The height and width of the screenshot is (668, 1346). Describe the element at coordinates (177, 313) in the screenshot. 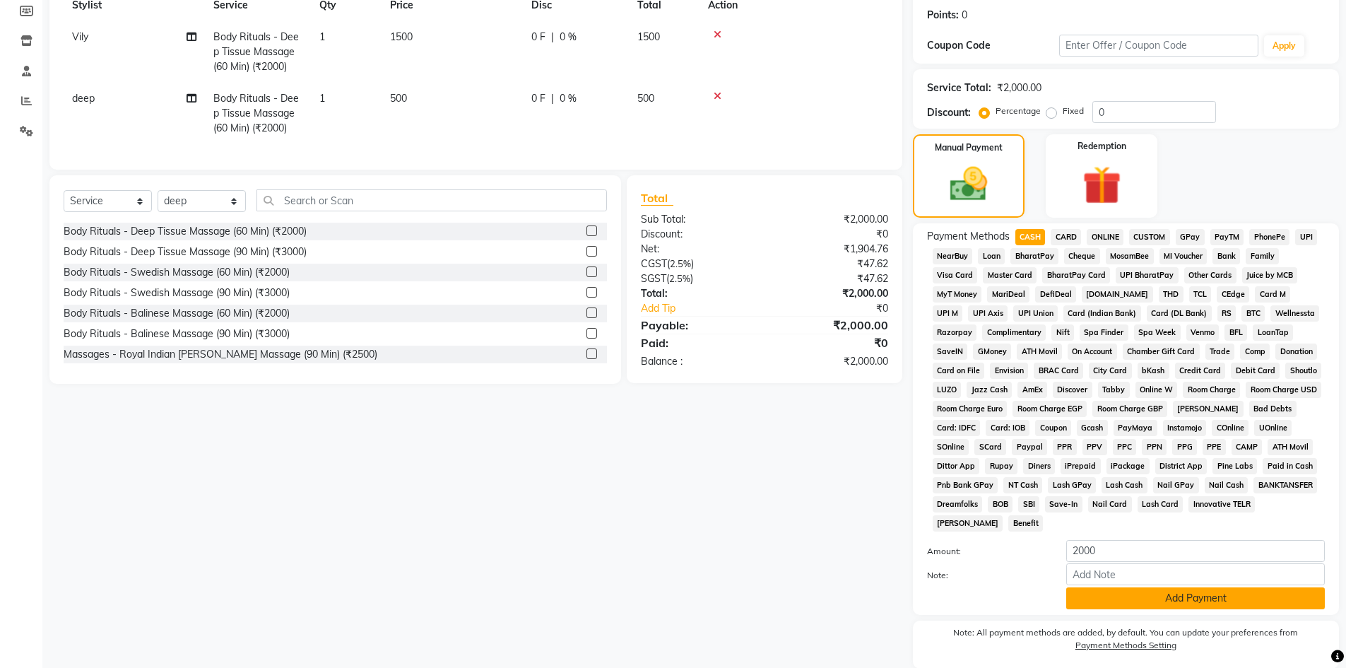

I see `div: Body Rituals - Balinese Massage (60 Min) (₹2000)` at that location.